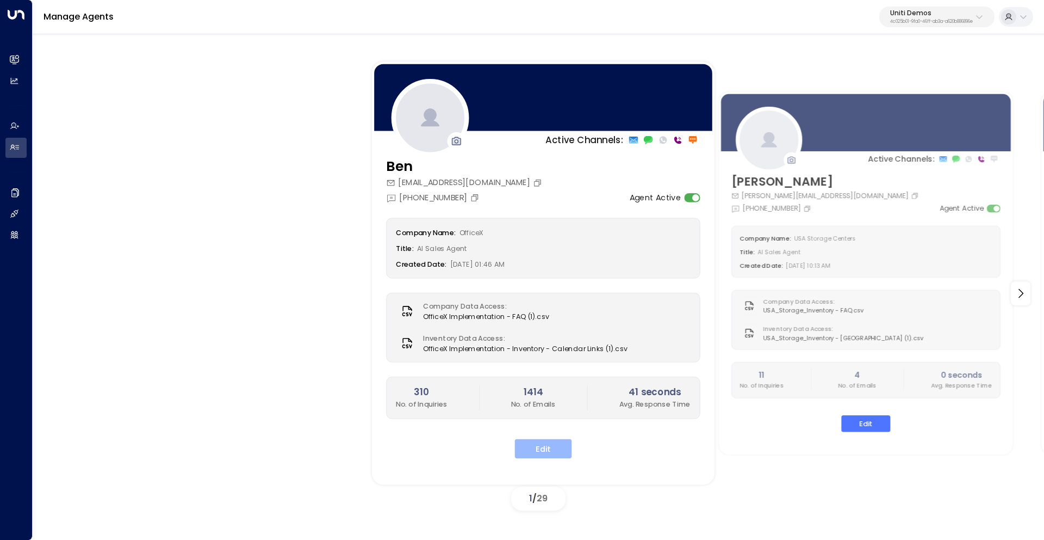  I want to click on span: OfficeX Implementation - Inventory - Calendar Links (1).csv, so click(526, 348).